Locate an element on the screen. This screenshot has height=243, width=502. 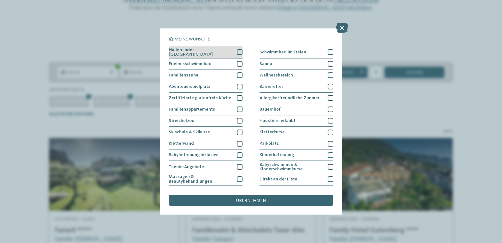
span: Erlebnisschwimmbad is located at coordinates (190, 64).